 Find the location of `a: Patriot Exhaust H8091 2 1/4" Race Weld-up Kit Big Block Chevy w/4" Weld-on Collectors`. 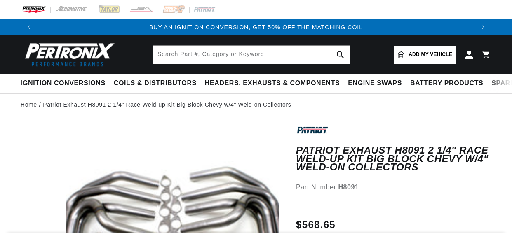

a: Patriot Exhaust H8091 2 1/4" Race Weld-up Kit Big Block Chevy w/4" Weld-on Collectors is located at coordinates (167, 105).